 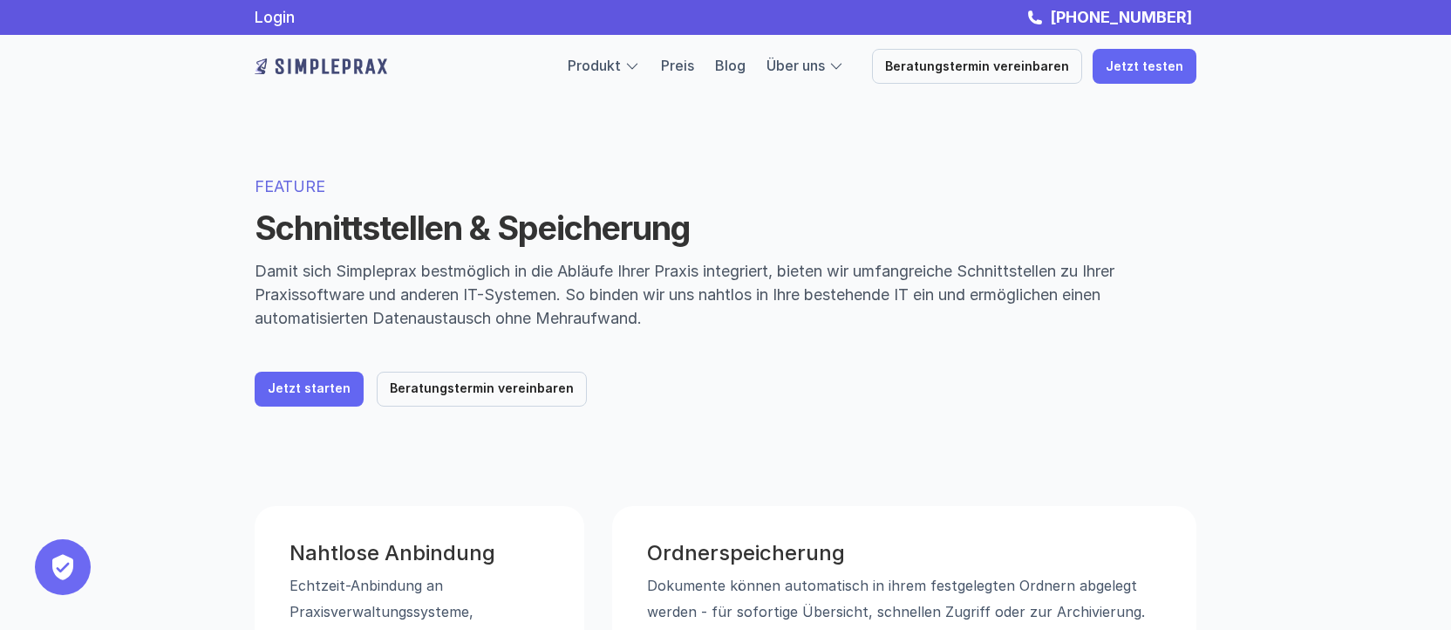 What do you see at coordinates (309, 389) in the screenshot?
I see `a: Jetzt starten` at bounding box center [309, 389].